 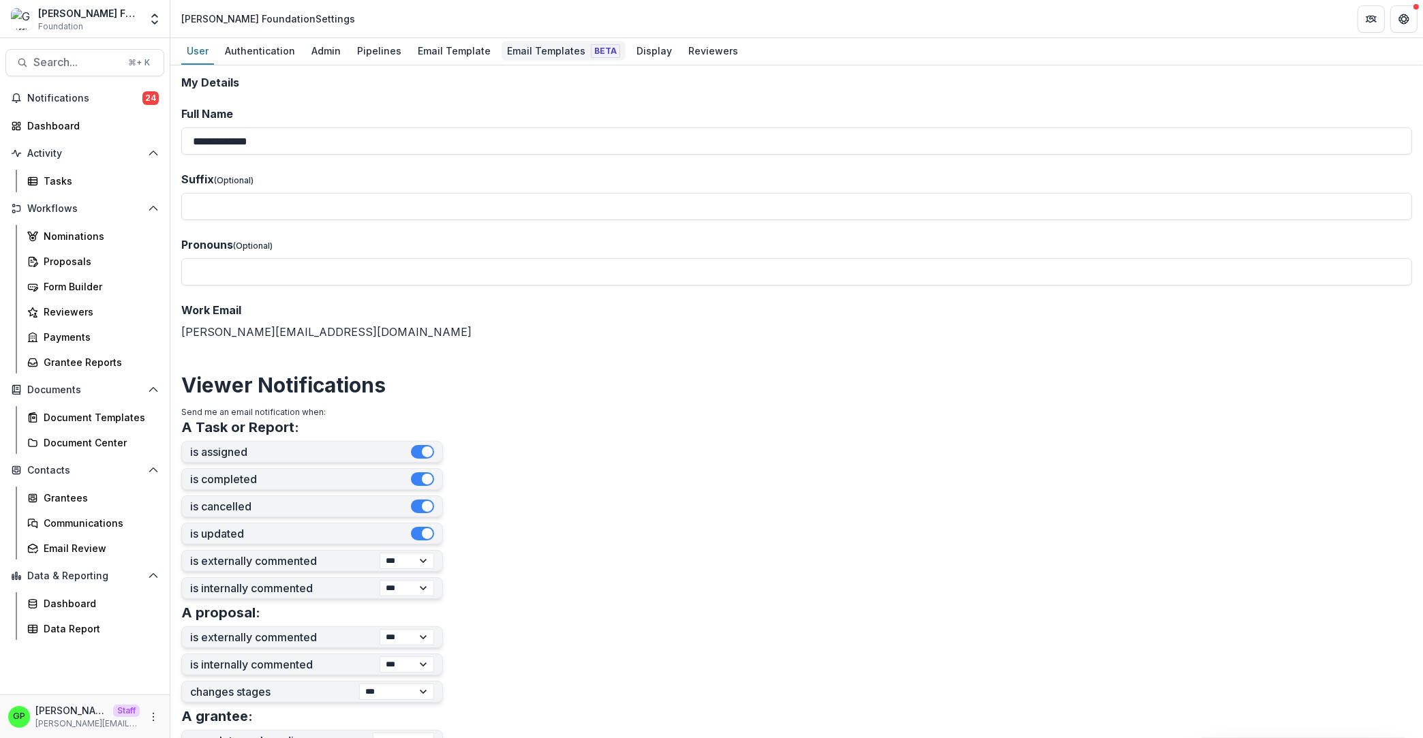 What do you see at coordinates (654, 50) in the screenshot?
I see `div: Display` at bounding box center [654, 50].